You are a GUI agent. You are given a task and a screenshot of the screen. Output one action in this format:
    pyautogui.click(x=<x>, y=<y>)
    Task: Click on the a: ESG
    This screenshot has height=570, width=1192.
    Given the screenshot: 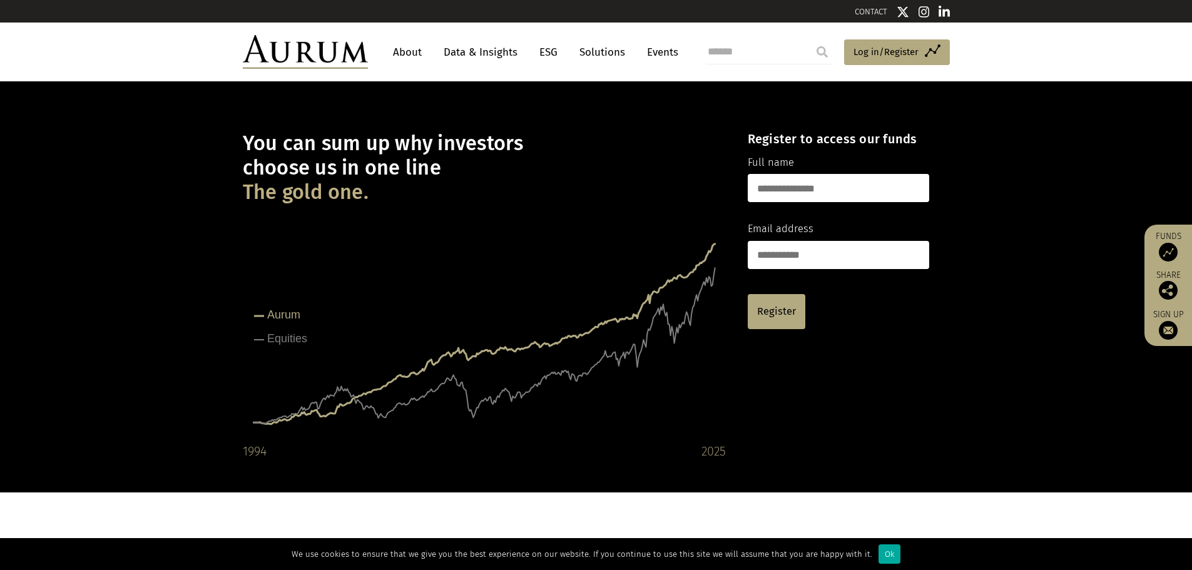 What is the action you would take?
    pyautogui.click(x=548, y=52)
    